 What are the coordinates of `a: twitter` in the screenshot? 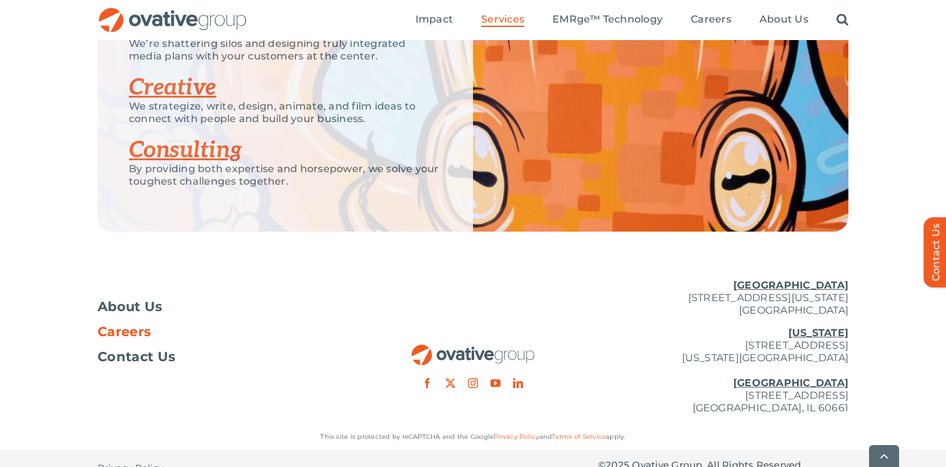 It's located at (451, 383).